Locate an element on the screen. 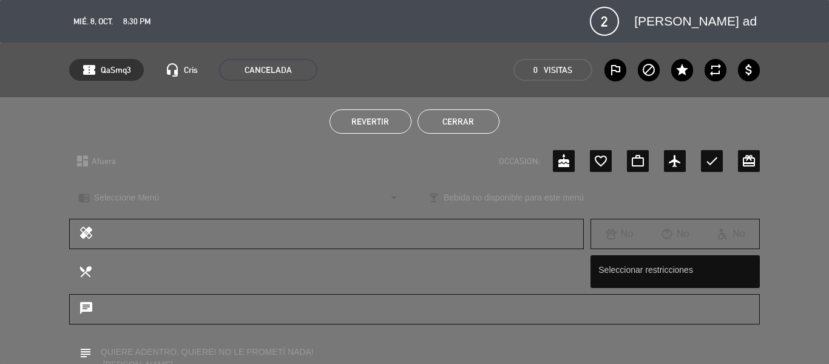 The height and width of the screenshot is (364, 829). i: local_bar is located at coordinates (433, 197).